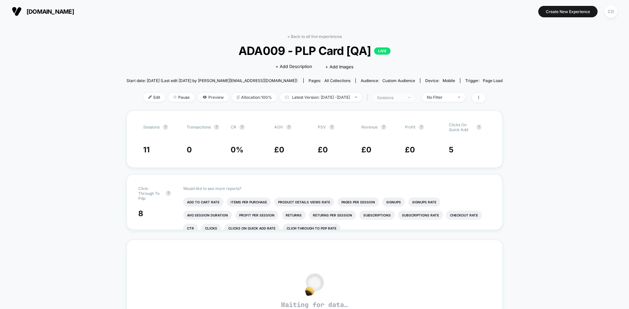 The width and height of the screenshot is (629, 309). Describe the element at coordinates (181, 97) in the screenshot. I see `span: Pause` at that location.